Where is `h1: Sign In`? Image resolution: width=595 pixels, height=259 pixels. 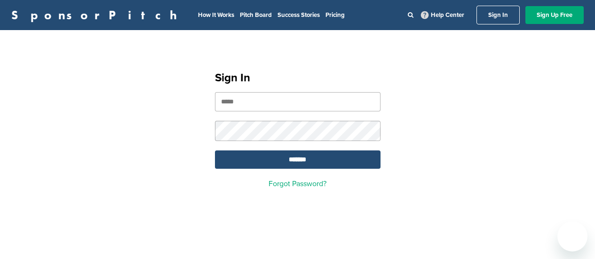 h1: Sign In is located at coordinates (298, 78).